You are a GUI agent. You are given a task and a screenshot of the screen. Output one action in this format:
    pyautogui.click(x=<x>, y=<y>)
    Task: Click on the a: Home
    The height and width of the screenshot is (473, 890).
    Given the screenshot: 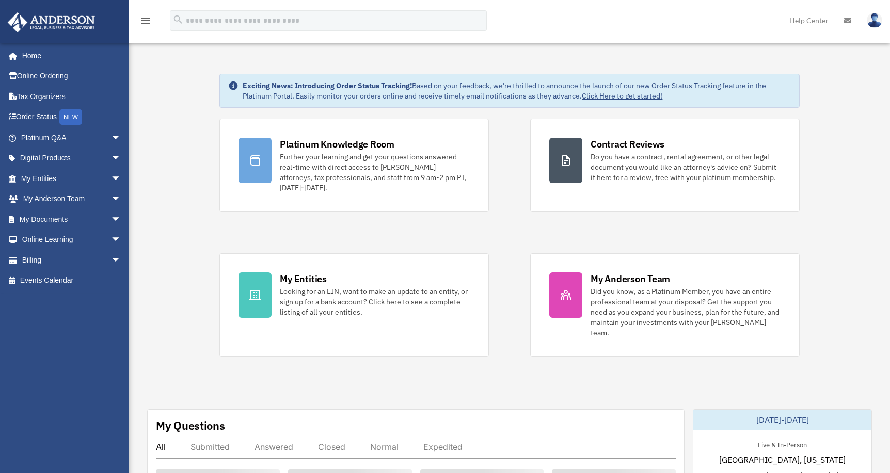 What is the action you would take?
    pyautogui.click(x=69, y=56)
    